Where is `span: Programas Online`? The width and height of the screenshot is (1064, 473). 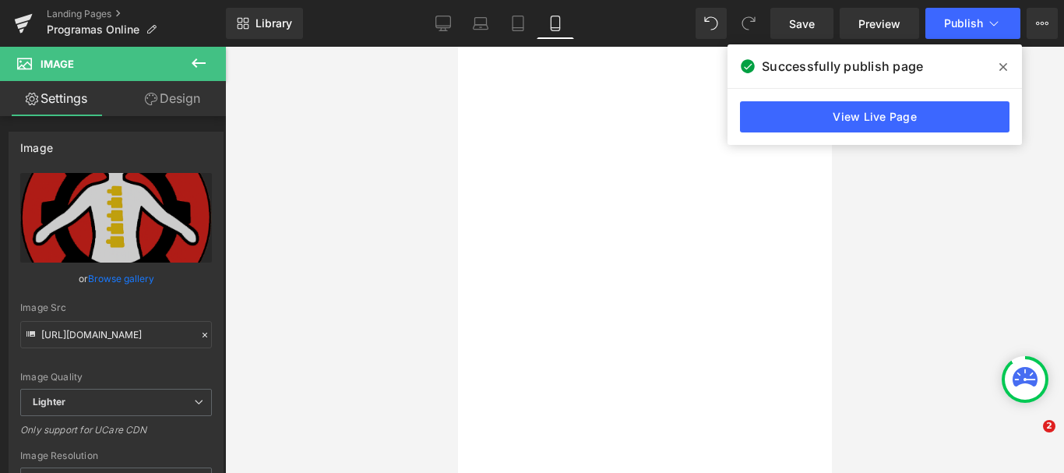 span: Programas Online is located at coordinates (93, 30).